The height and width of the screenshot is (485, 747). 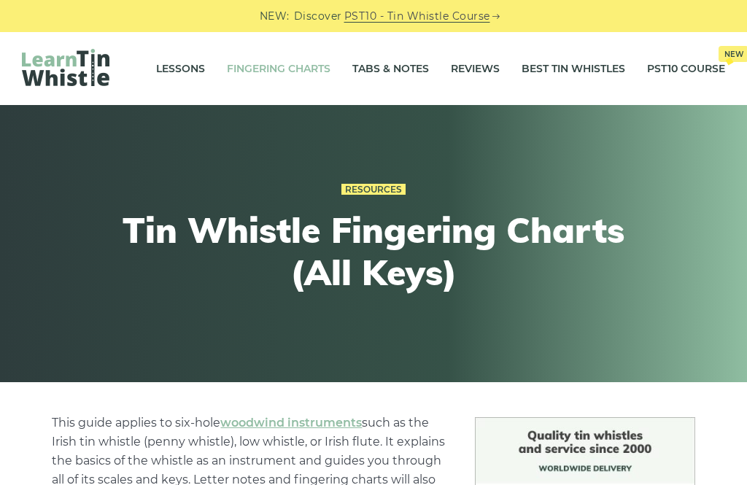 I want to click on a: Reviews, so click(x=475, y=69).